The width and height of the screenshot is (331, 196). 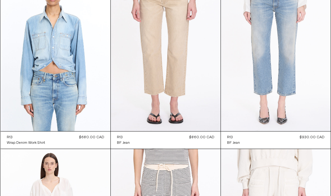 What do you see at coordinates (92, 137) in the screenshot?
I see `div: $680.00 CAD` at bounding box center [92, 137].